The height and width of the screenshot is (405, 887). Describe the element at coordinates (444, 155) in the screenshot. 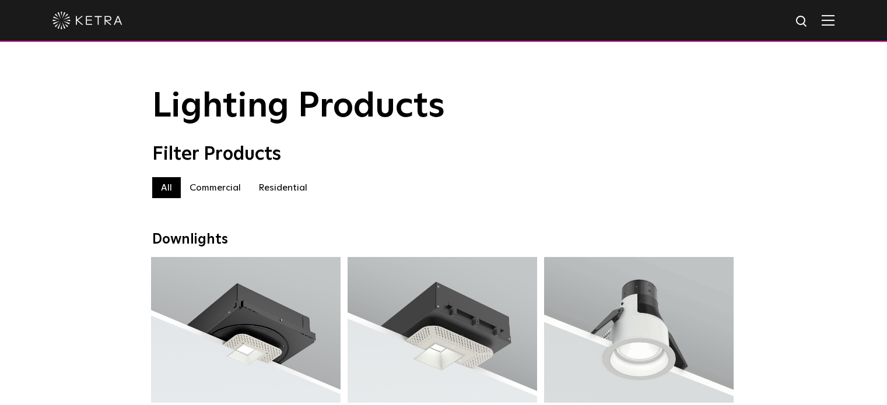

I see `div: Filter Products` at that location.